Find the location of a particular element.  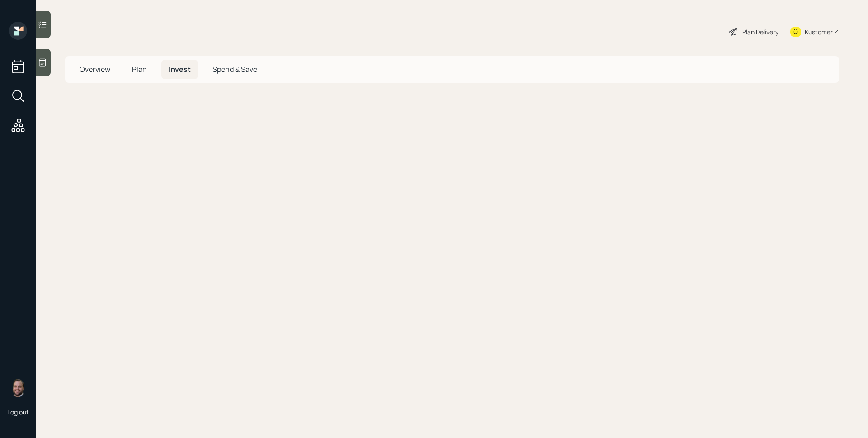

img: james-distasi-headshot.png is located at coordinates (18, 388).